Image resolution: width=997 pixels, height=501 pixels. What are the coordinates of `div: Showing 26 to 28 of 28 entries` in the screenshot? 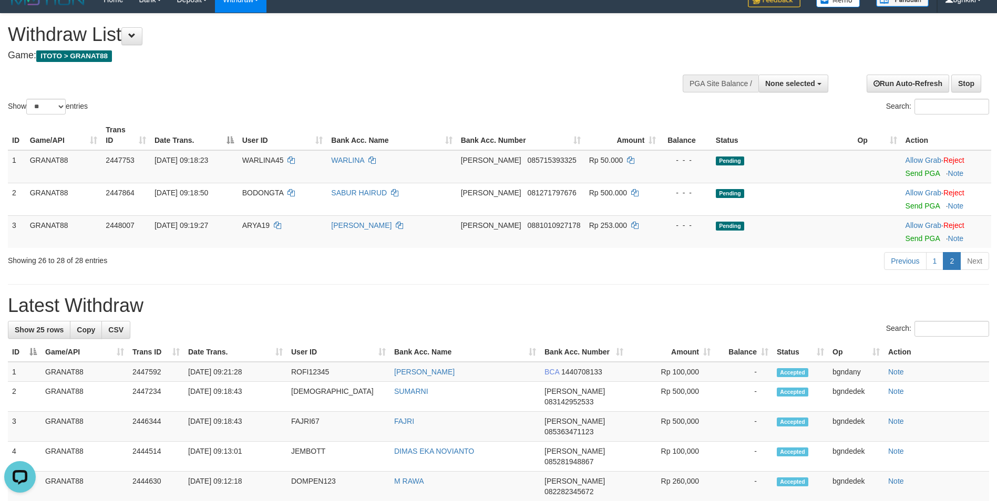 It's located at (208, 259).